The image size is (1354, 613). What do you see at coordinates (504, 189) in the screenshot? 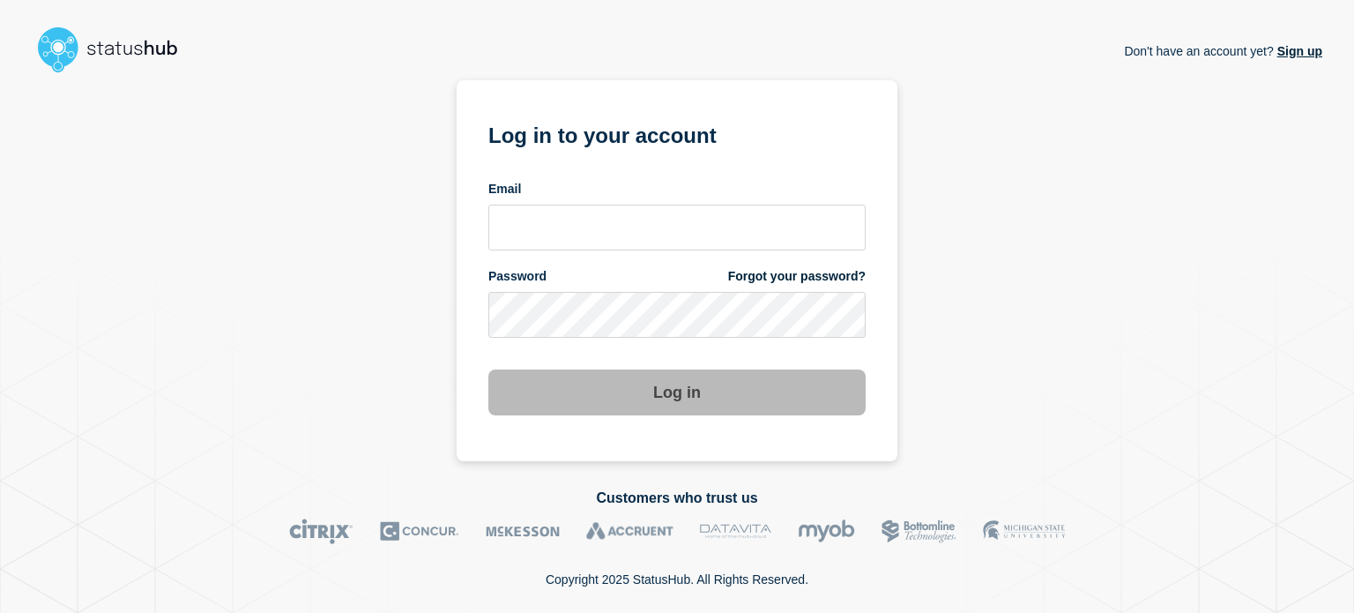
I see `span: Email` at bounding box center [504, 189].